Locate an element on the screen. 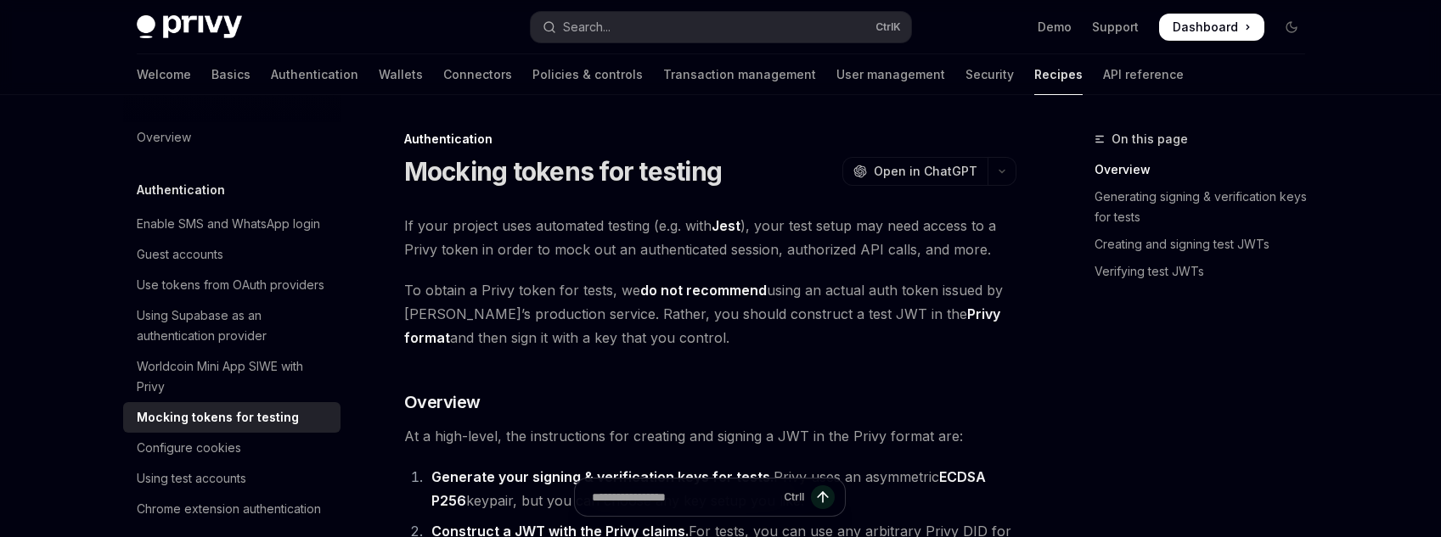 This screenshot has height=537, width=1441. div: Using Supabase as an authentication provider is located at coordinates (233, 326).